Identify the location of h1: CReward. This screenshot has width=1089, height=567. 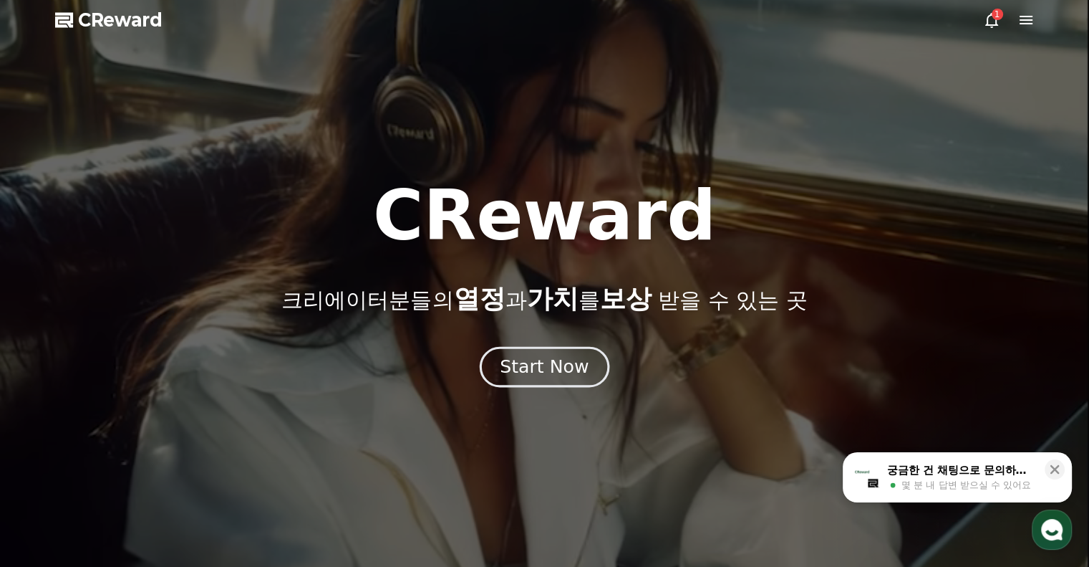
(544, 216).